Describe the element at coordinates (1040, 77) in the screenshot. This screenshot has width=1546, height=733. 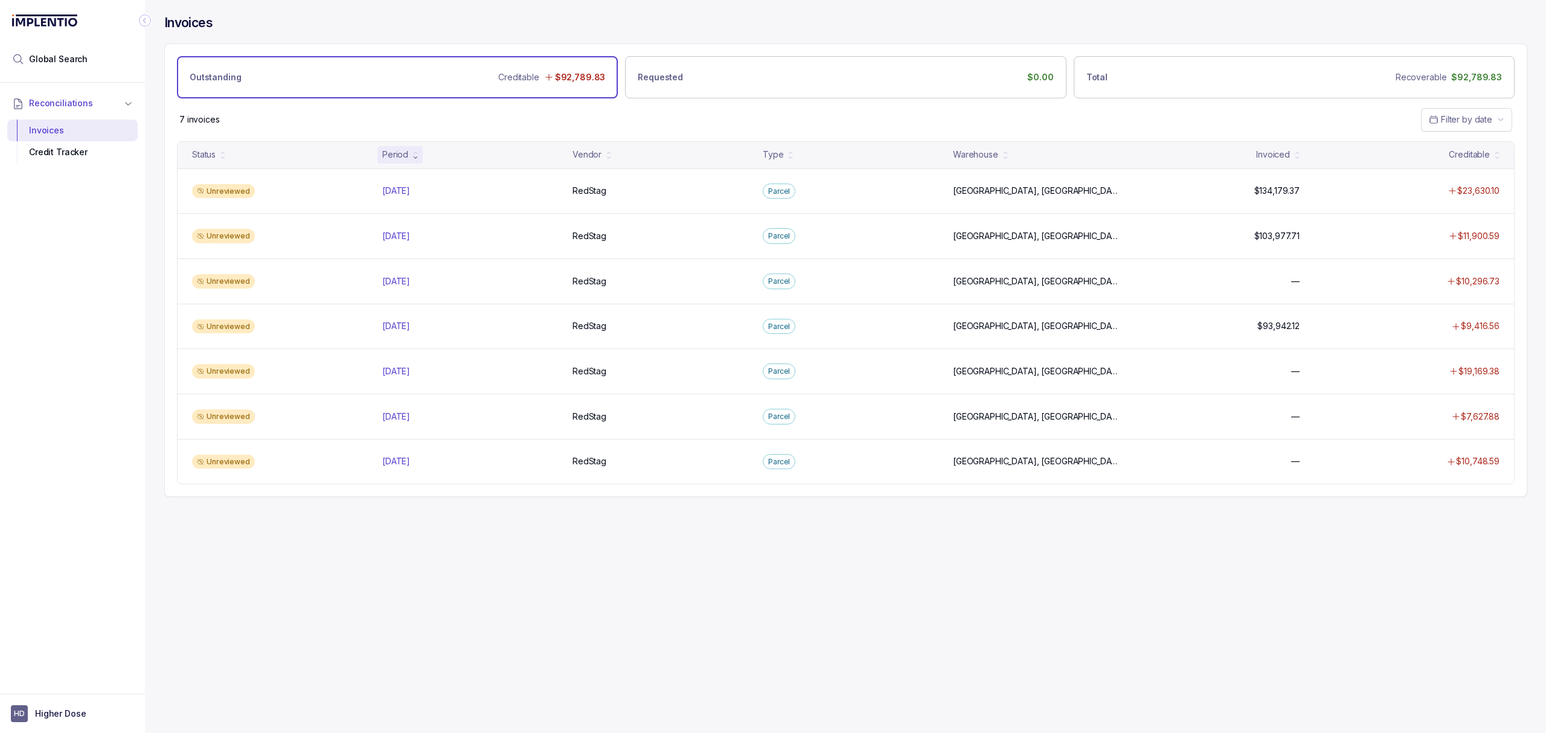
I see `p: $0.00` at that location.